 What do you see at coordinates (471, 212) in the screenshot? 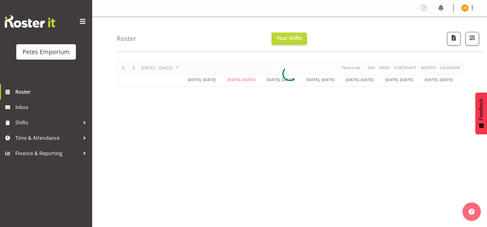
I see `img: help-xxl-2.png` at bounding box center [471, 212].